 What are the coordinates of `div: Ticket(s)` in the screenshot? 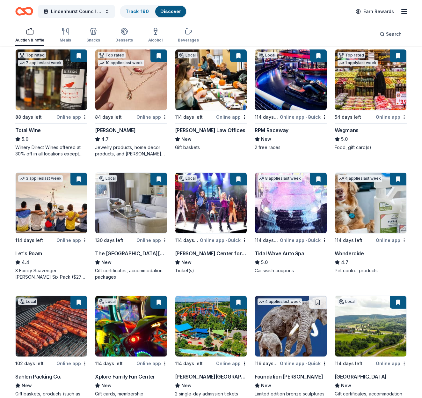 It's located at (211, 271).